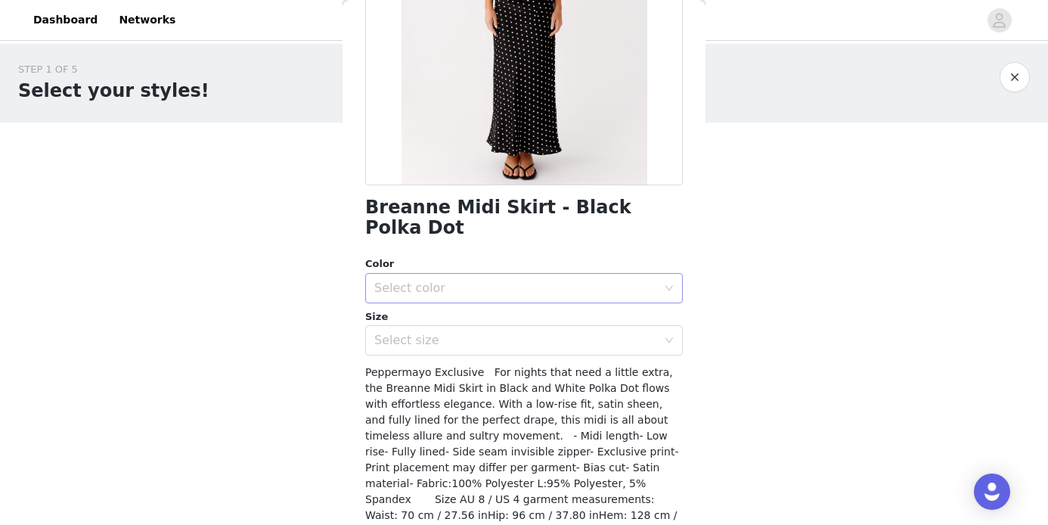 This screenshot has width=1048, height=525. I want to click on div: STEP 1 OF 5, so click(113, 70).